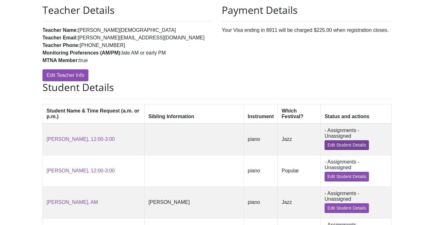 The image size is (434, 225). I want to click on h2: Payment Details, so click(307, 10).